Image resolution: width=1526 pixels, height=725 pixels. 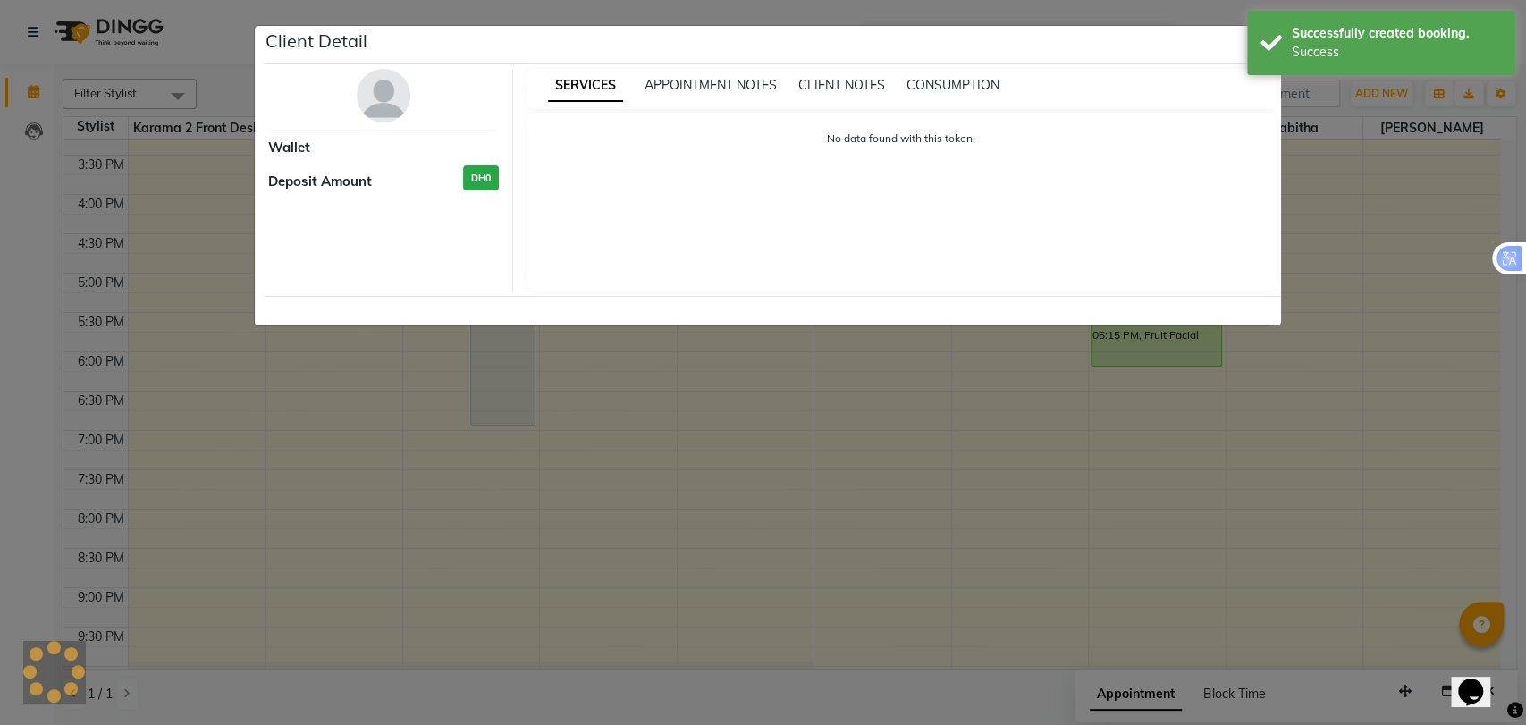 What do you see at coordinates (384, 96) in the screenshot?
I see `img: avatar` at bounding box center [384, 96].